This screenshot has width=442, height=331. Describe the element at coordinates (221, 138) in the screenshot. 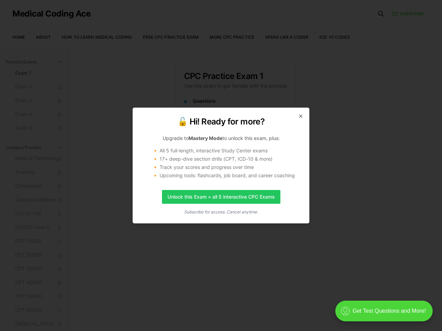

I see `p: Upgrade to to unlock this exam, plus:` at that location.